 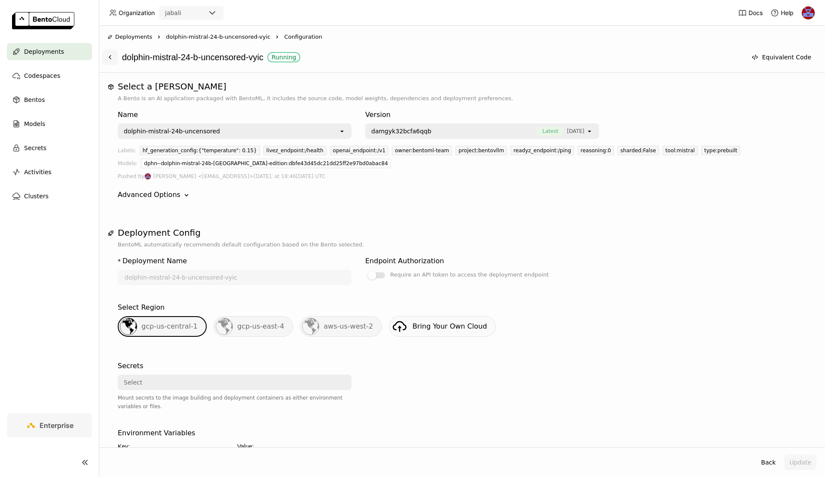 What do you see at coordinates (49, 52) in the screenshot?
I see `a: Deployments` at bounding box center [49, 52].